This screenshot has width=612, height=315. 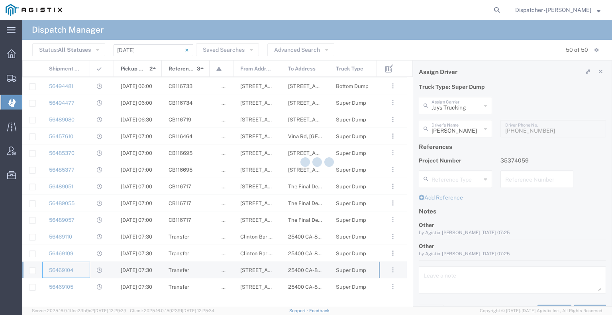 What do you see at coordinates (34, 10) in the screenshot?
I see `img: logo` at bounding box center [34, 10].